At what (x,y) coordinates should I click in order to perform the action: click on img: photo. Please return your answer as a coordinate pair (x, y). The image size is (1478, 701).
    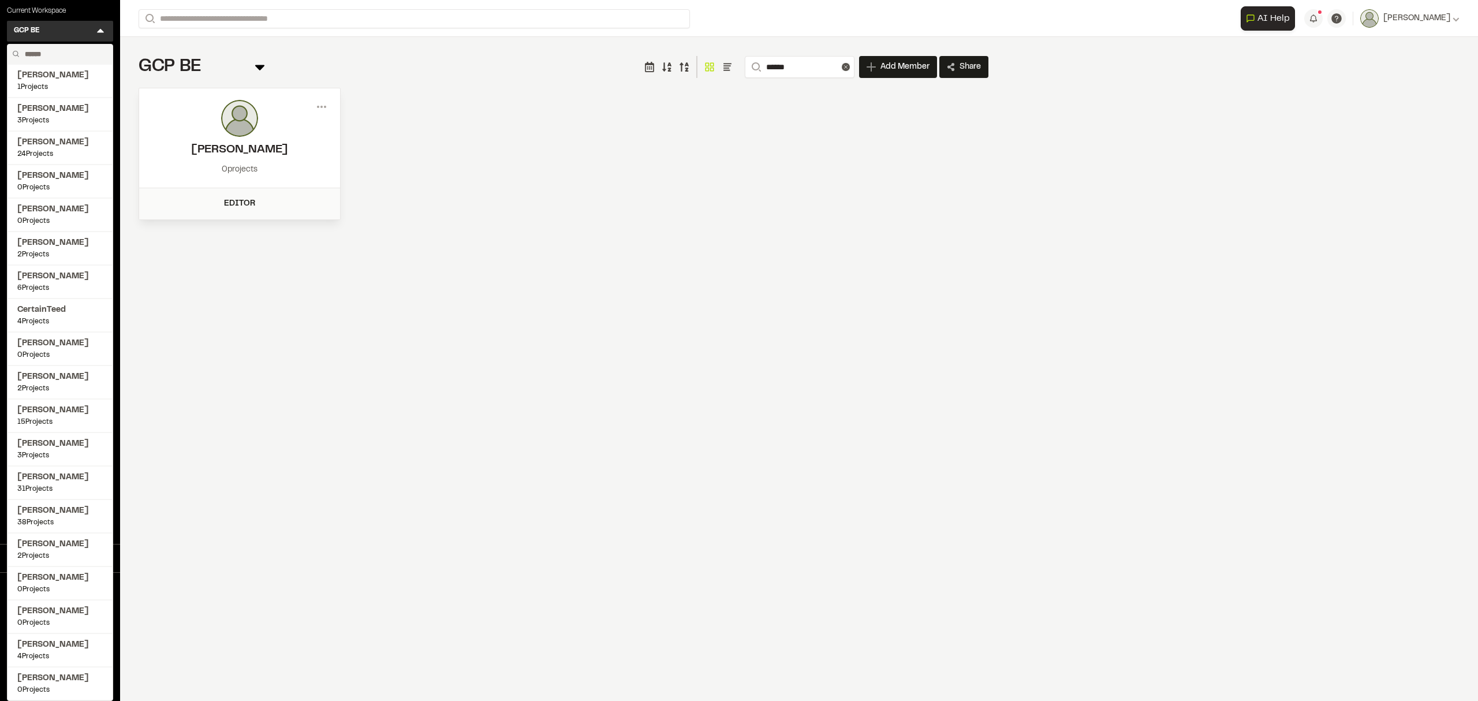
    Looking at the image, I should click on (240, 118).